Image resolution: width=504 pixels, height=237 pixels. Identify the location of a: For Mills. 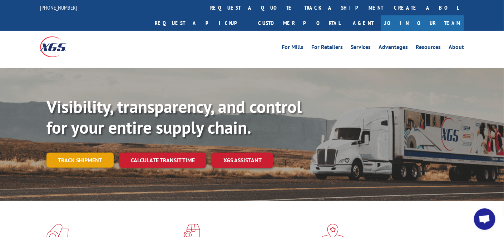
(292, 48).